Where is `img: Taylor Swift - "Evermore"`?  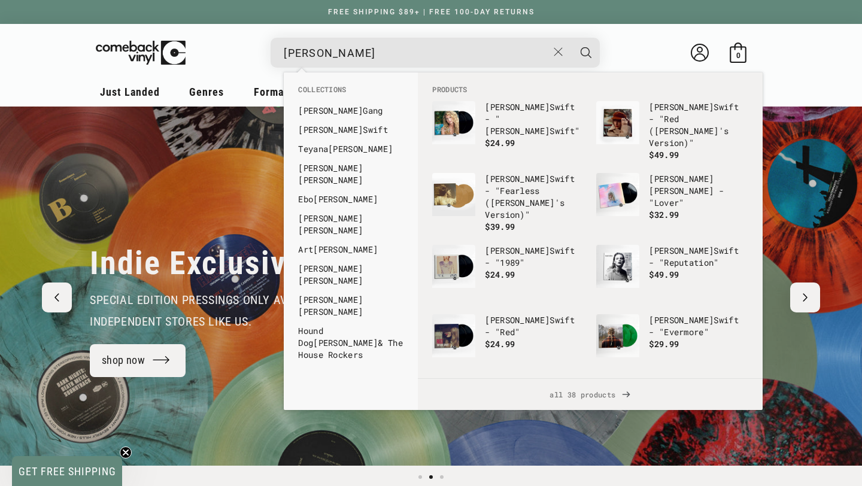
img: Taylor Swift - "Evermore" is located at coordinates (618, 336).